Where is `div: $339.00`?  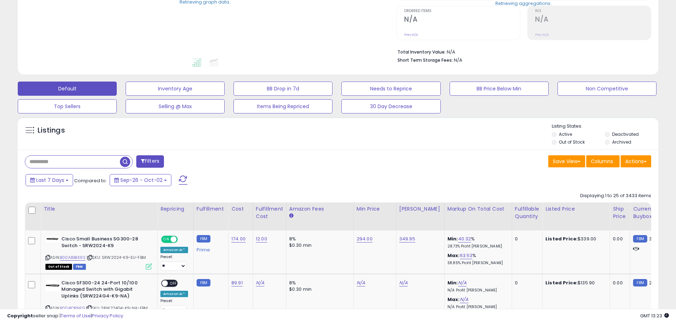
div: $339.00 is located at coordinates (575, 239).